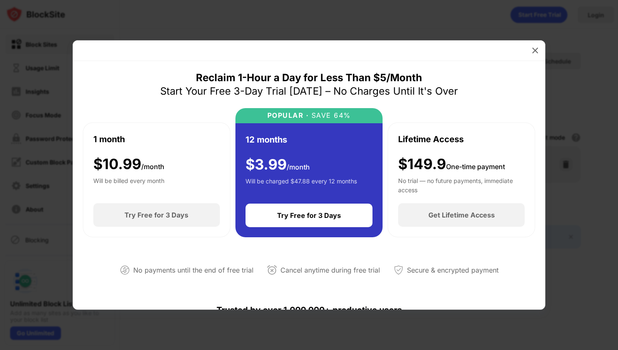  I want to click on div: No payments until the end of free trial, so click(193, 270).